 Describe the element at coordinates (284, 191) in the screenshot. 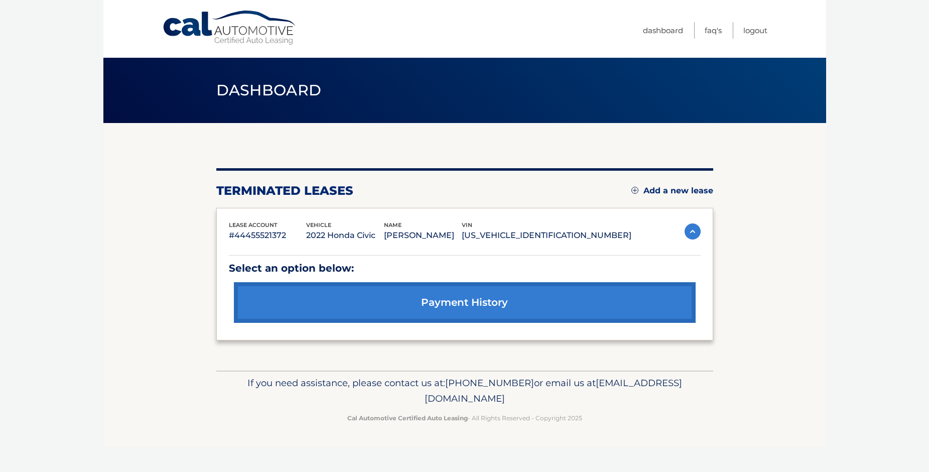

I see `h2: terminated leases` at that location.